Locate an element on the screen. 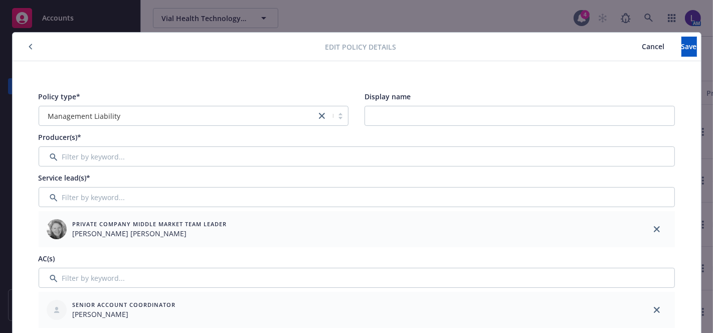  span: Cancel is located at coordinates (654, 46).